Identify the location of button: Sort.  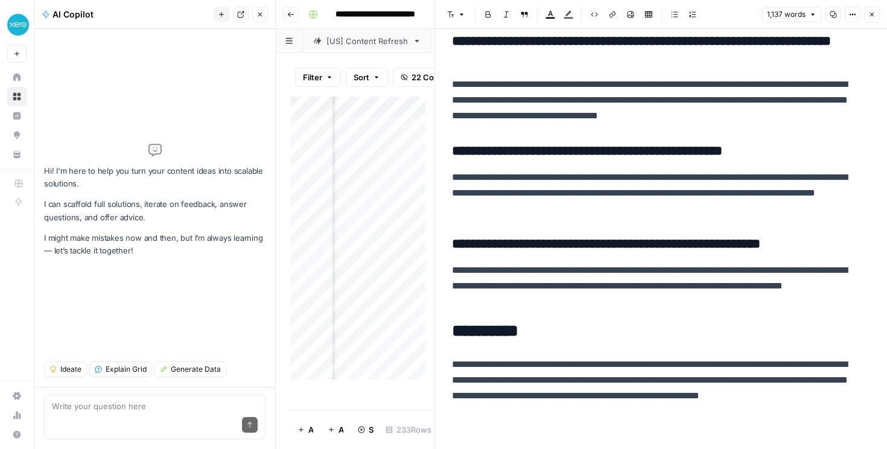
(367, 77).